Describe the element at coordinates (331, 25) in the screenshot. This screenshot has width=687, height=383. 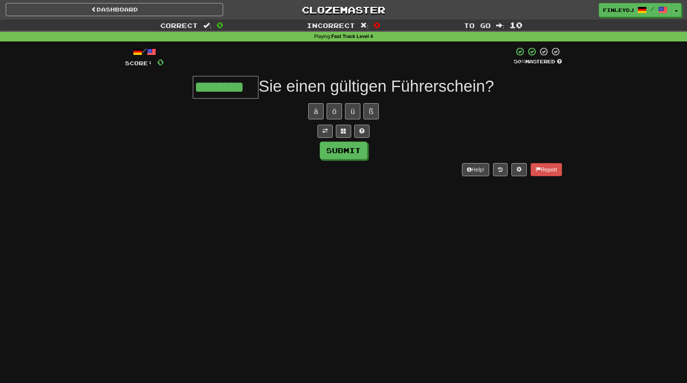
I see `span: Incorrect` at that location.